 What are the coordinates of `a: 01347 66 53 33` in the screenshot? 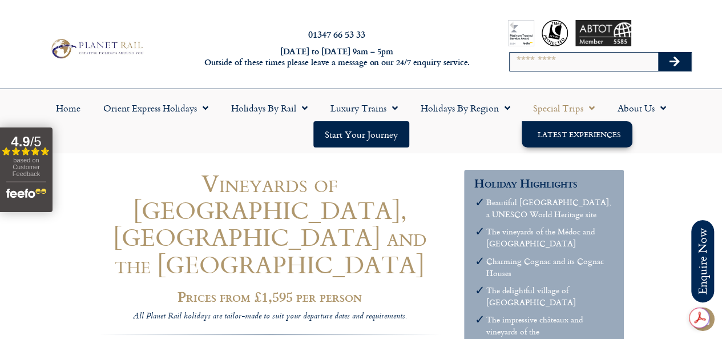 It's located at (337, 34).